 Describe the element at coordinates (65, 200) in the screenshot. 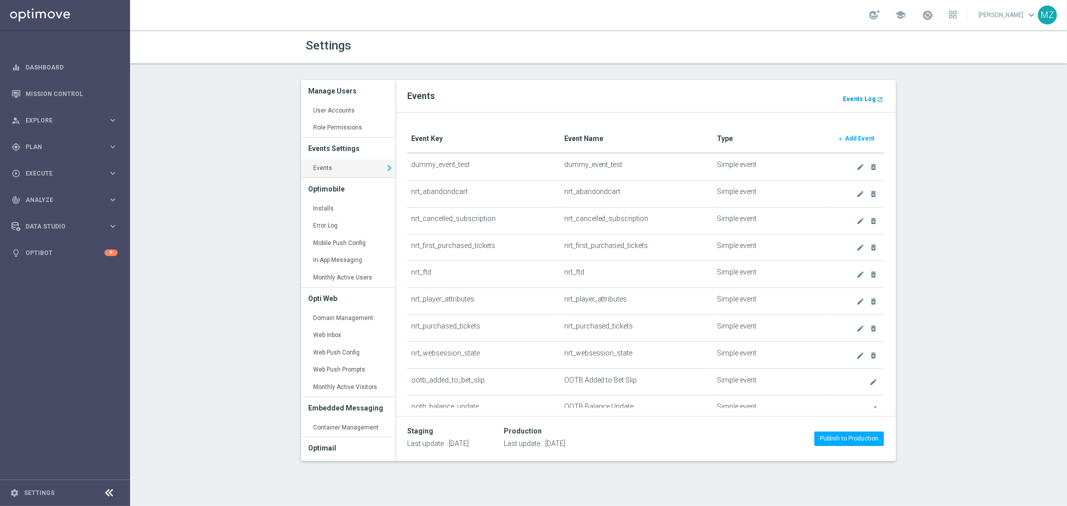

I see `button: track_changes Analyze keyboard_arrow_right` at that location.